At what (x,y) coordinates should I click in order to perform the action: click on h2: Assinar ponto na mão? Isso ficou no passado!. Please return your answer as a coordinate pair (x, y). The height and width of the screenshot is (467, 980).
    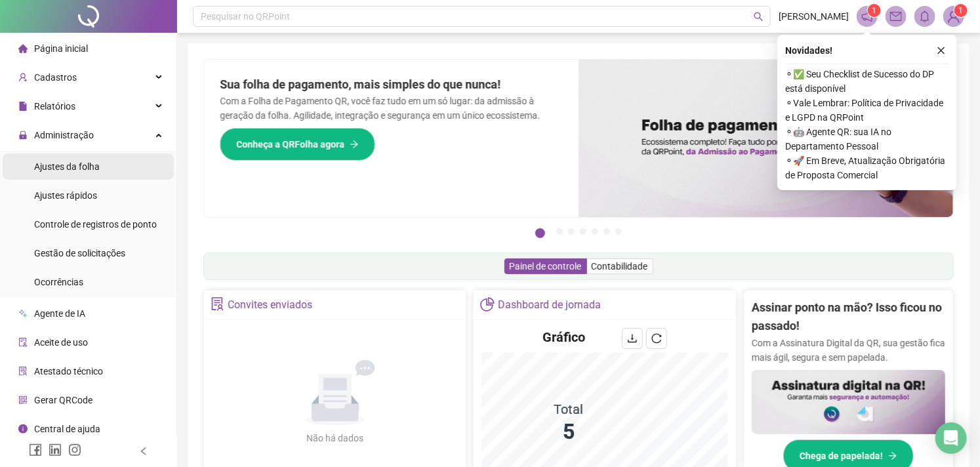
    Looking at the image, I should click on (848, 317).